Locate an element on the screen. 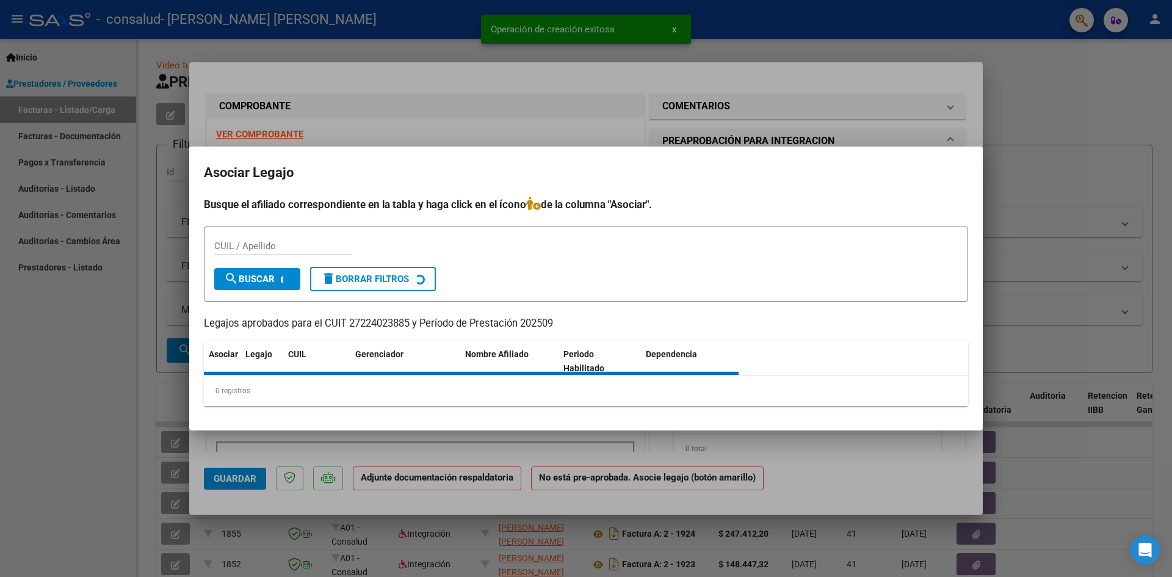  datatable-header-cell: Legajo is located at coordinates (262, 361).